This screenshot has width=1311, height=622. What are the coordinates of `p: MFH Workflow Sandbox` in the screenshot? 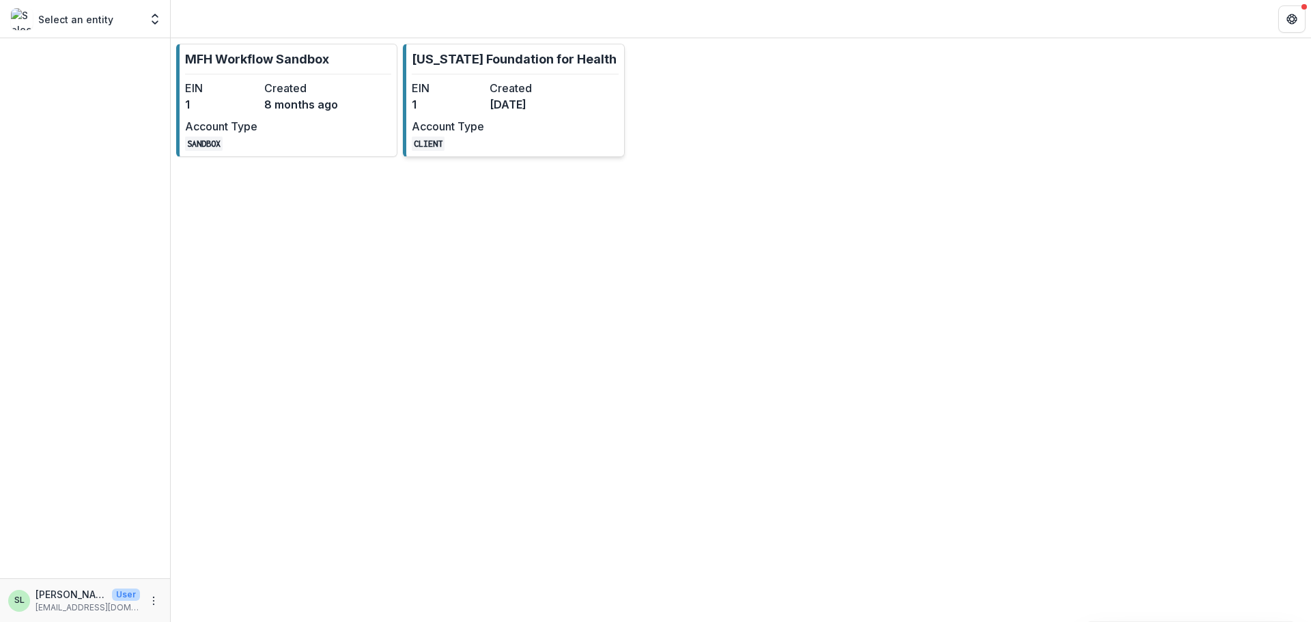 It's located at (257, 59).